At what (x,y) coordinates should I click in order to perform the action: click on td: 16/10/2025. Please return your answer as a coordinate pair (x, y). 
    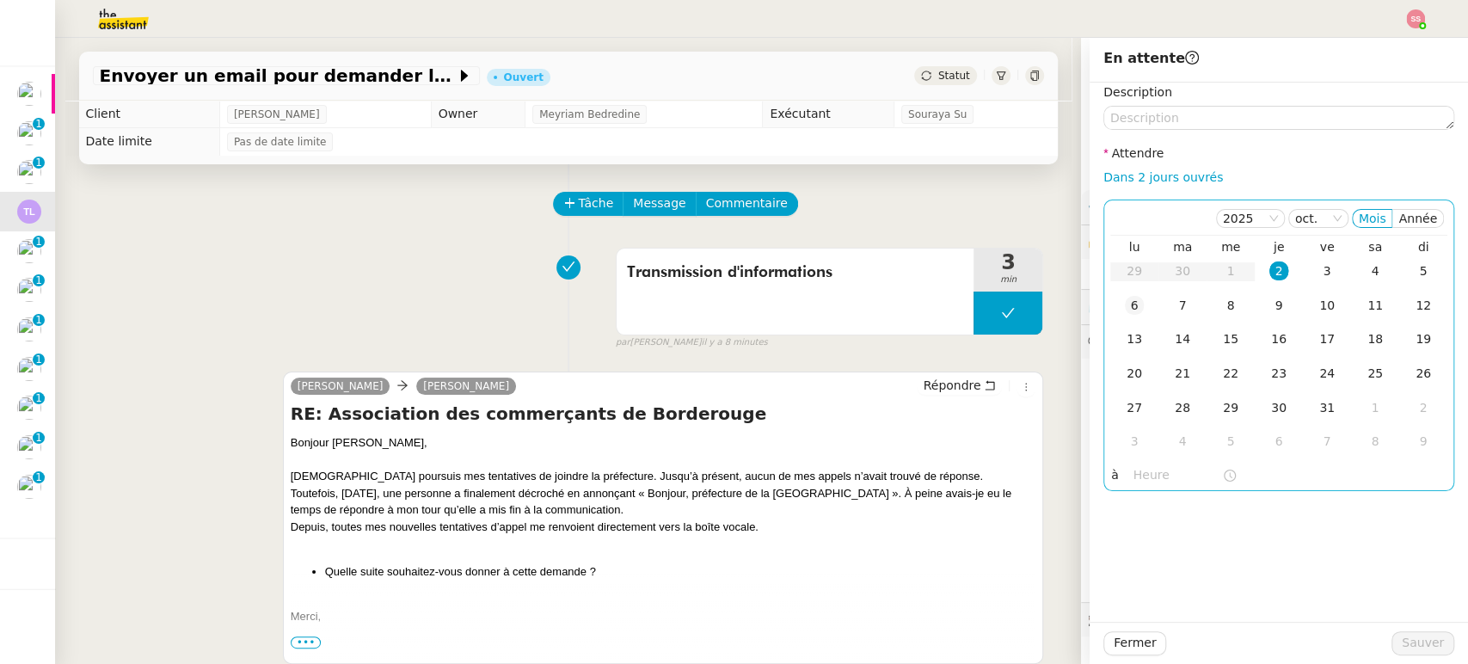
    Looking at the image, I should click on (1279, 340).